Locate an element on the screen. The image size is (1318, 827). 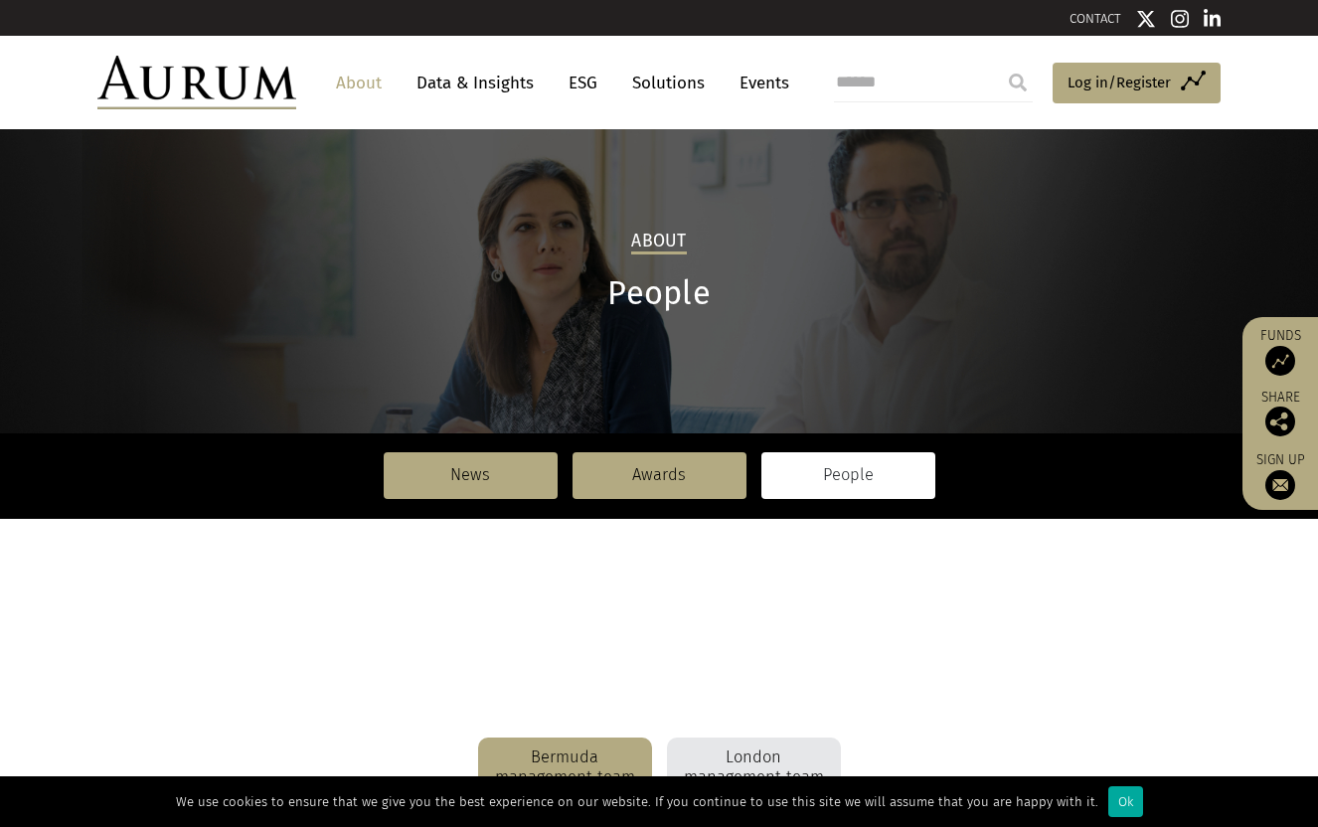
input: Submit is located at coordinates (1018, 83).